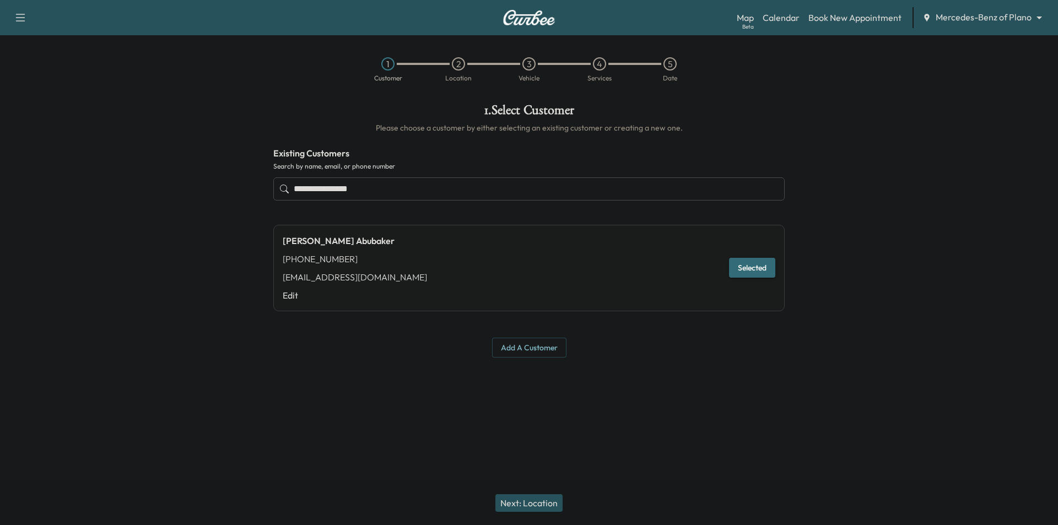 The height and width of the screenshot is (525, 1058). Describe the element at coordinates (388, 64) in the screenshot. I see `div: 1` at that location.